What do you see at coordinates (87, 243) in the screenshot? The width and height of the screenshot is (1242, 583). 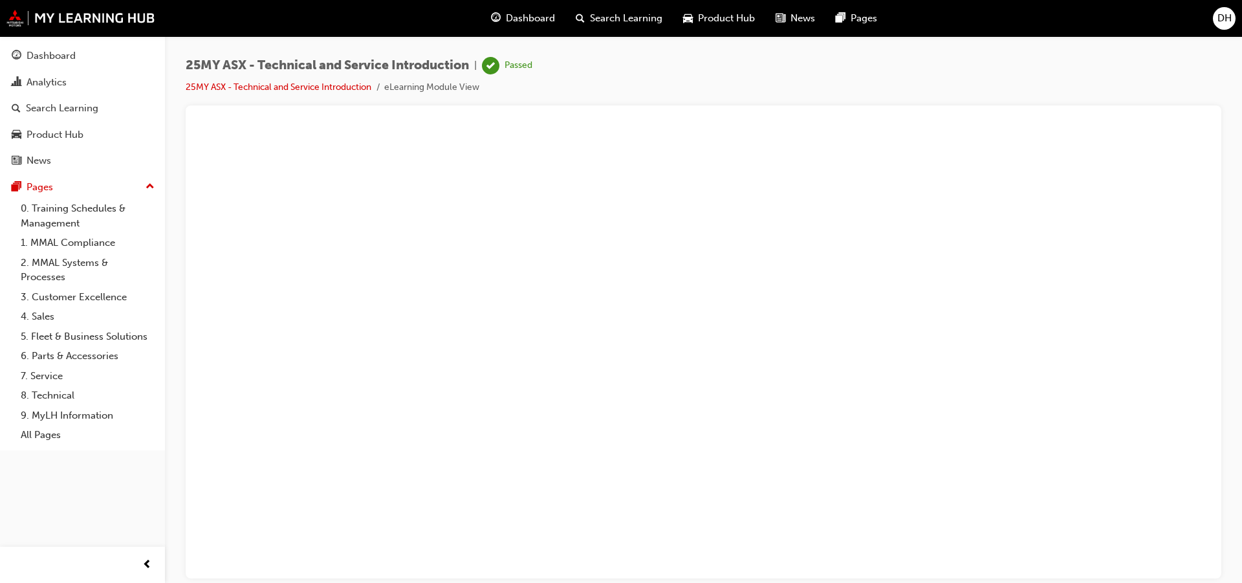 I see `a: 1. MMAL Compliance` at bounding box center [87, 243].